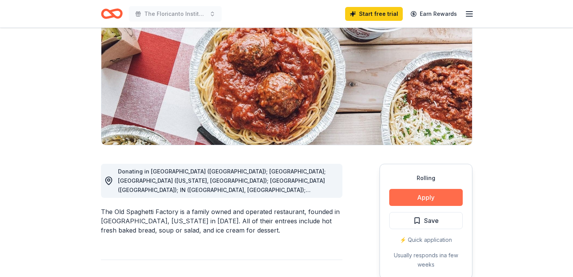 The width and height of the screenshot is (573, 277). What do you see at coordinates (426, 260) in the screenshot?
I see `div: Usually responds in a few weeks` at bounding box center [426, 260].